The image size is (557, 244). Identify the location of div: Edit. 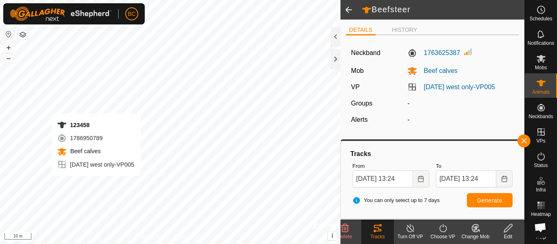
(508, 237).